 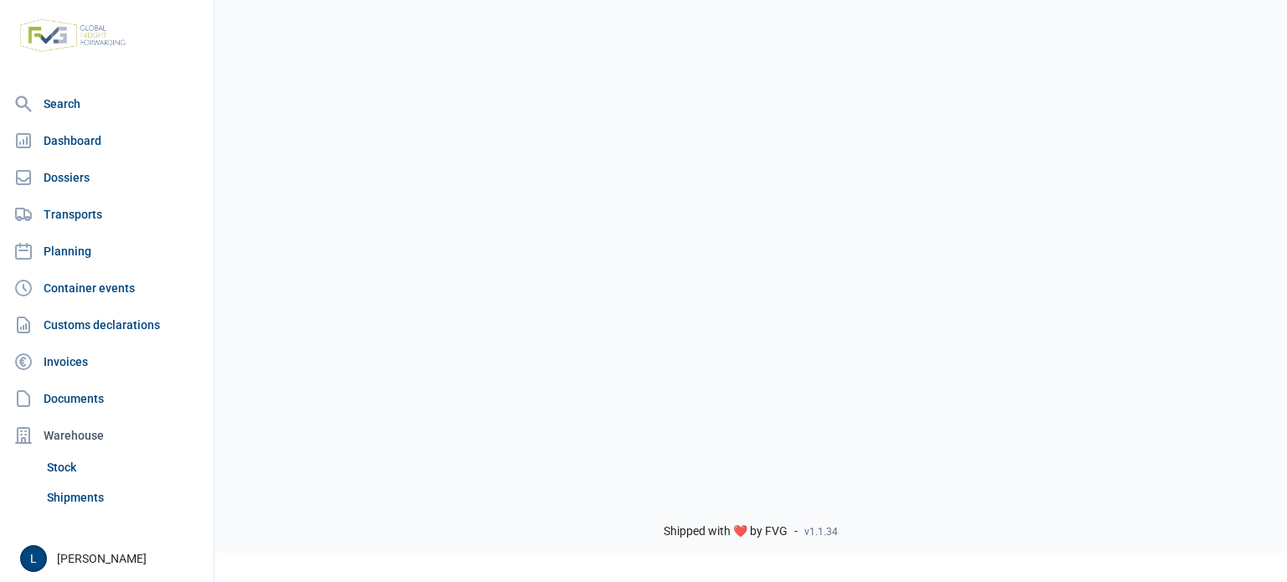 I want to click on div: Warehouse, so click(x=106, y=436).